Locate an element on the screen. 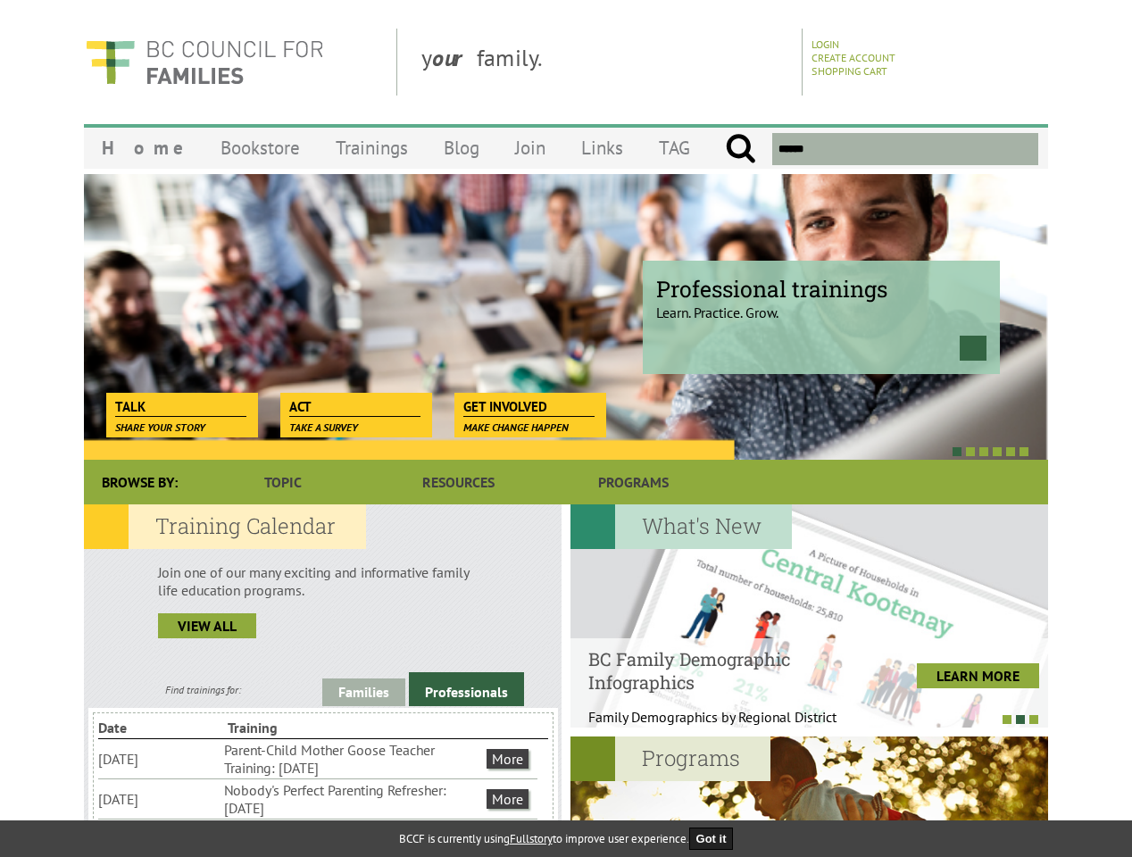  a: Links is located at coordinates (601, 147).